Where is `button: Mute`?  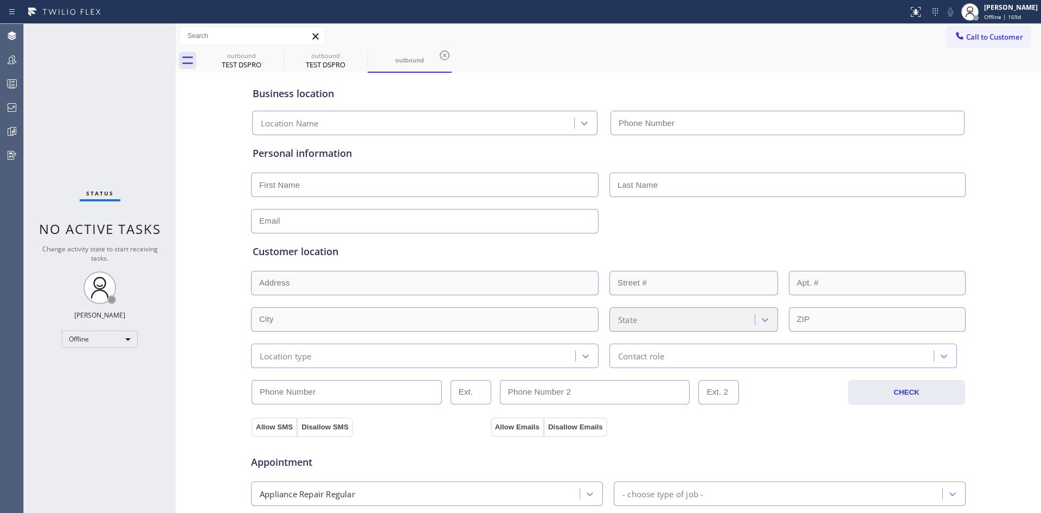
button: Mute is located at coordinates (951, 12).